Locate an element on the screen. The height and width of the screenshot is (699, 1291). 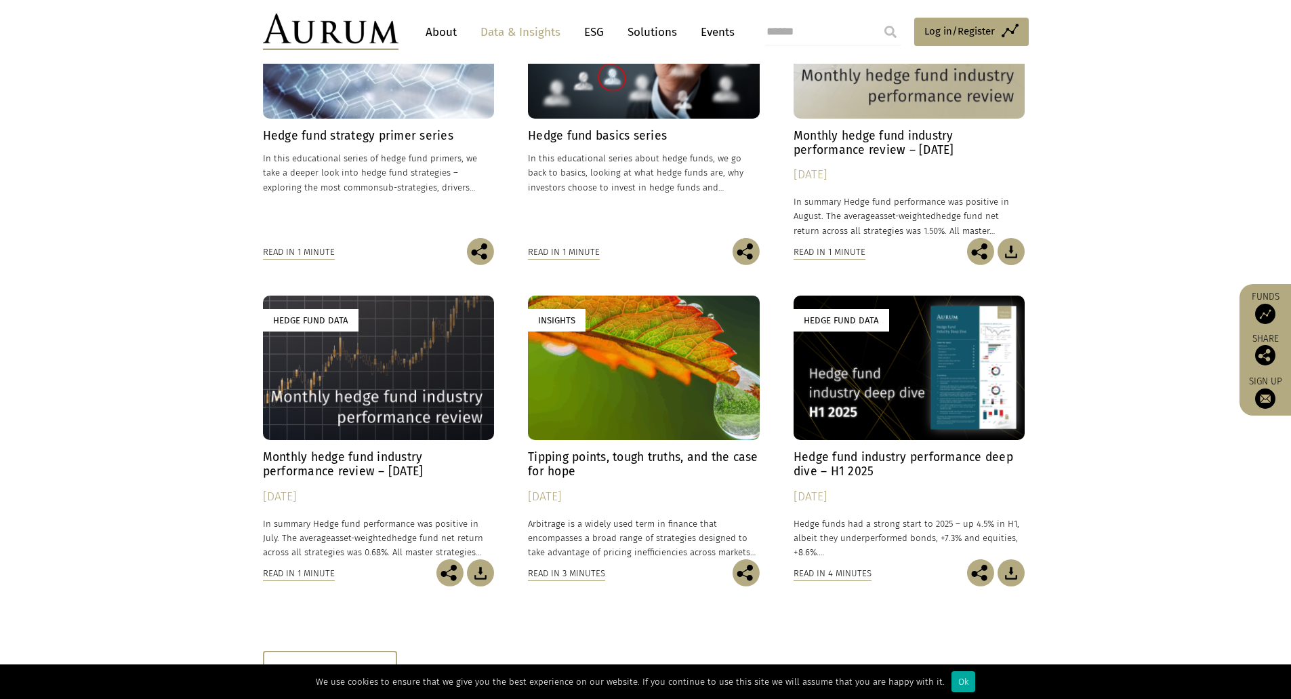
h4: Hedge fund basics series is located at coordinates (644, 136).